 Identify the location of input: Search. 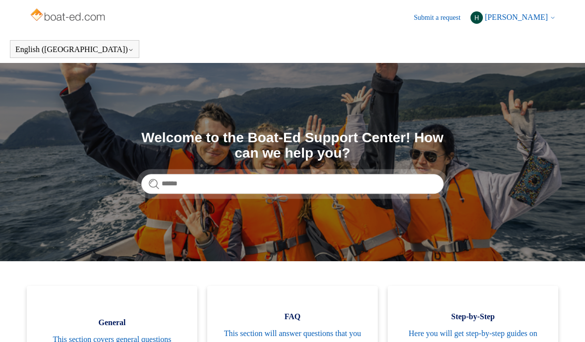
(293, 184).